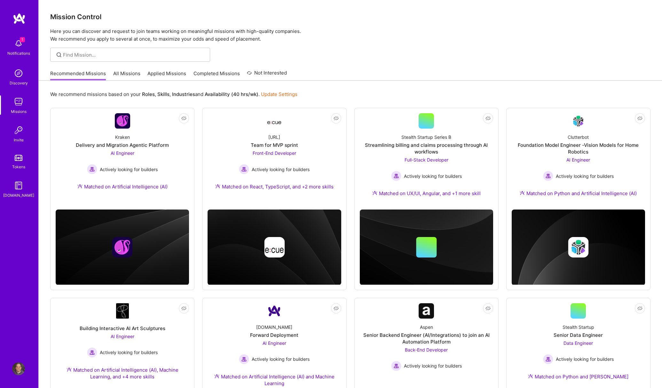 This screenshot has width=662, height=388. What do you see at coordinates (426, 148) in the screenshot?
I see `div: Streamlining billing and claims processing through AI workflows` at bounding box center [426, 148].